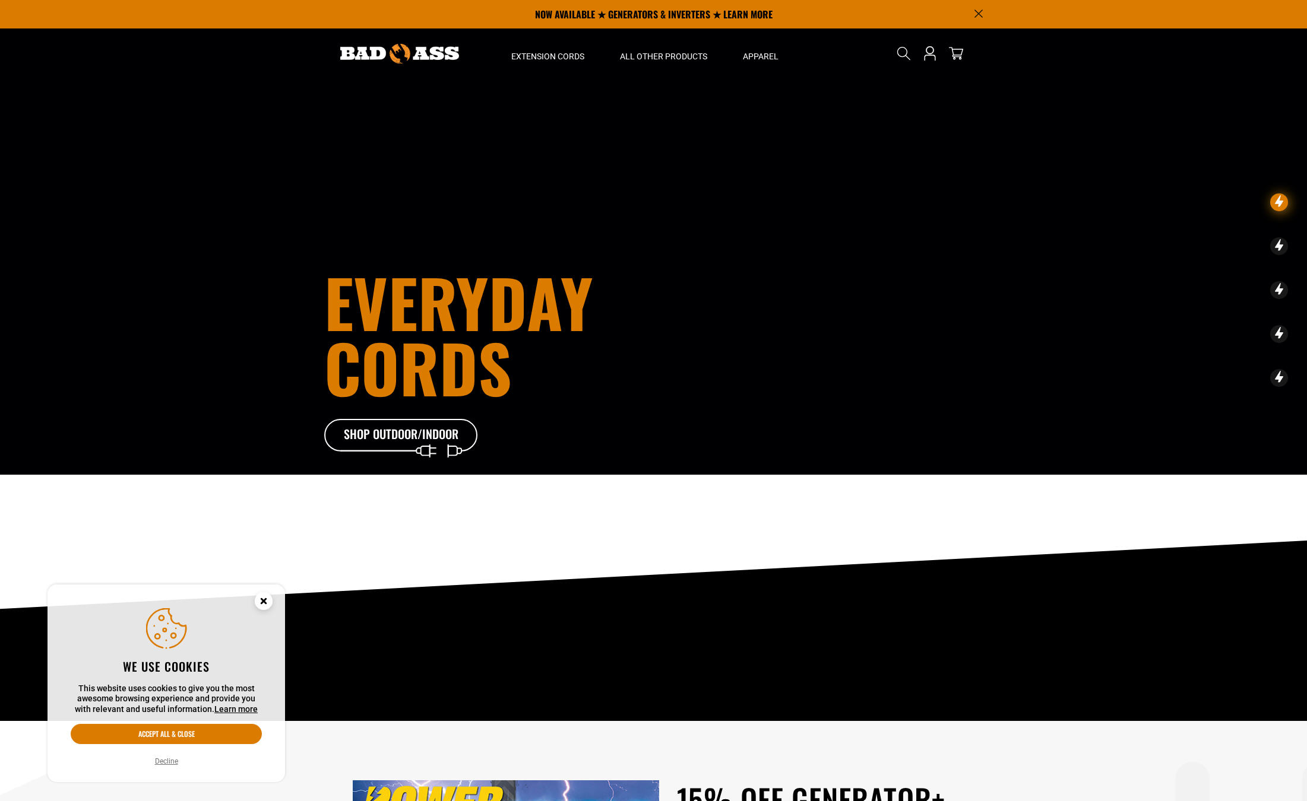 Image resolution: width=1307 pixels, height=801 pixels. Describe the element at coordinates (166, 734) in the screenshot. I see `button: Accept all & close` at that location.